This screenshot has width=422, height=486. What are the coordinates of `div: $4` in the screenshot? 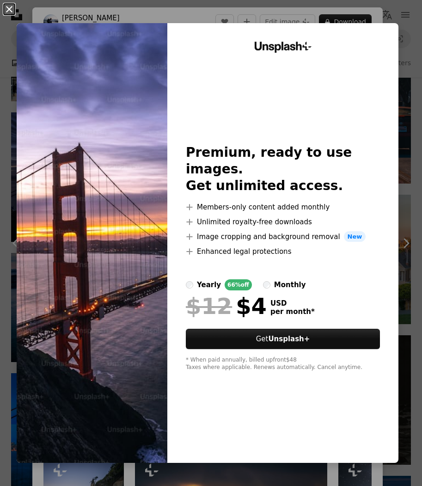 It's located at (226, 306).